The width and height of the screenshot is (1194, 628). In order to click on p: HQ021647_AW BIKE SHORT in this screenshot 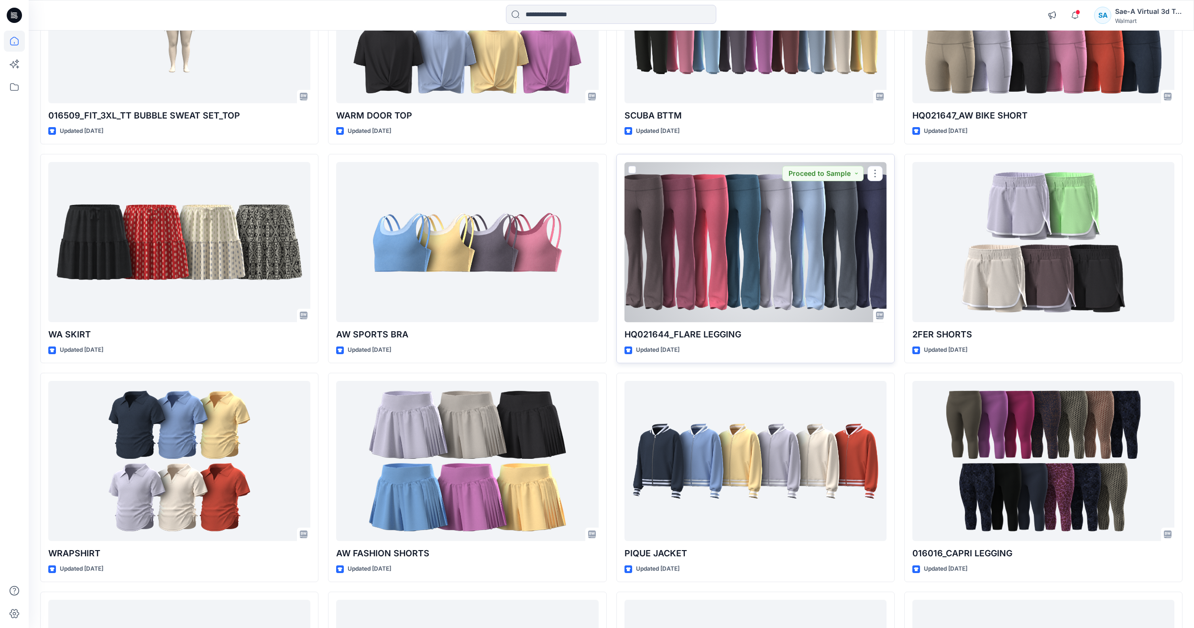, I will do `click(1043, 116)`.